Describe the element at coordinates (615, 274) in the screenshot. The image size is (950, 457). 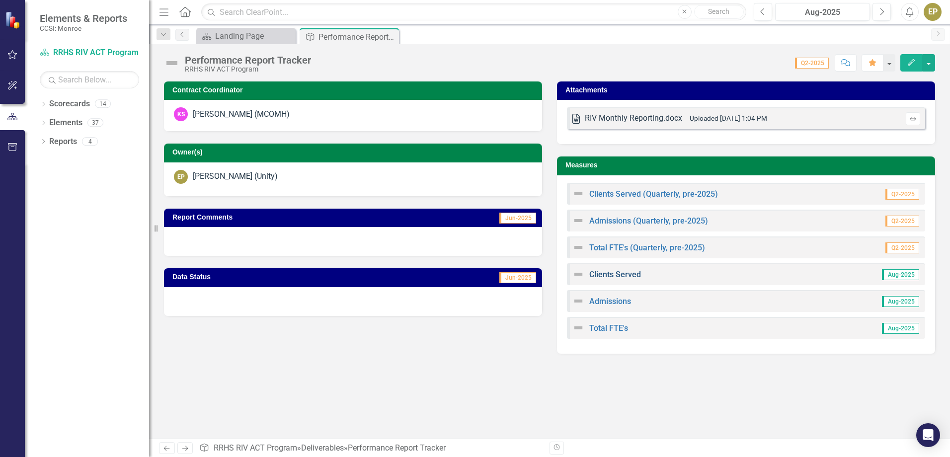
I see `a: Clients Served` at that location.